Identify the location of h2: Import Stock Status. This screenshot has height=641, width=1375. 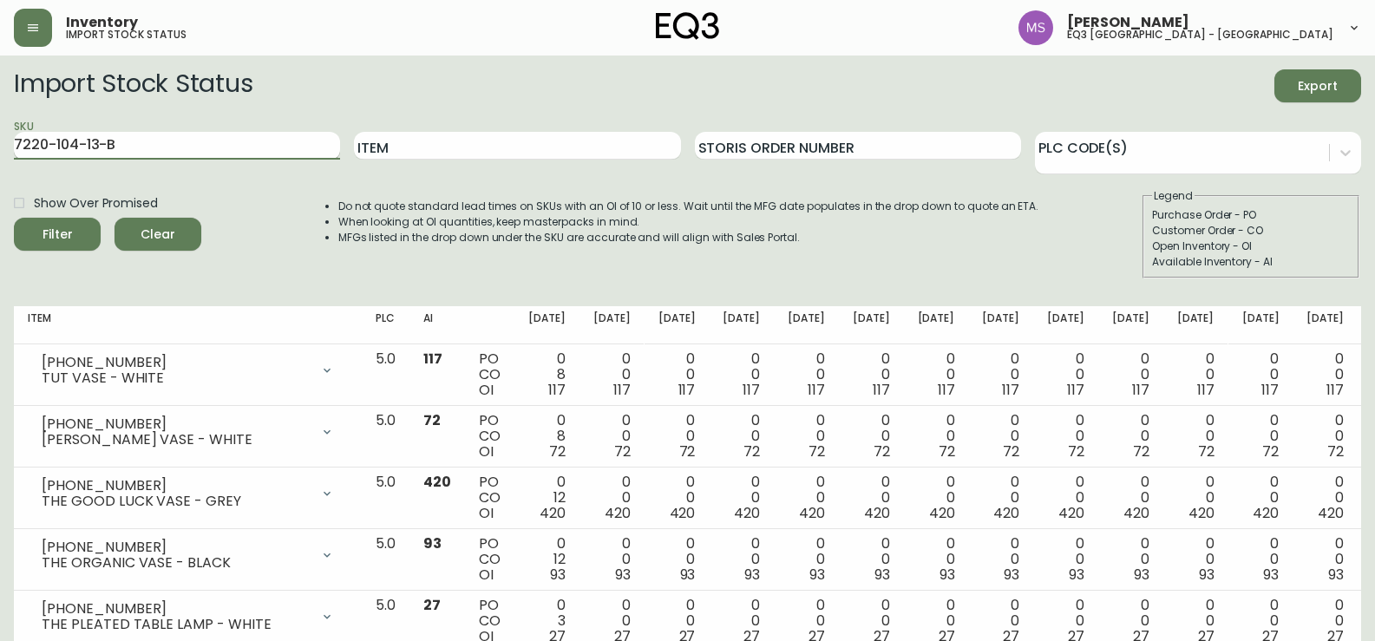
(133, 86).